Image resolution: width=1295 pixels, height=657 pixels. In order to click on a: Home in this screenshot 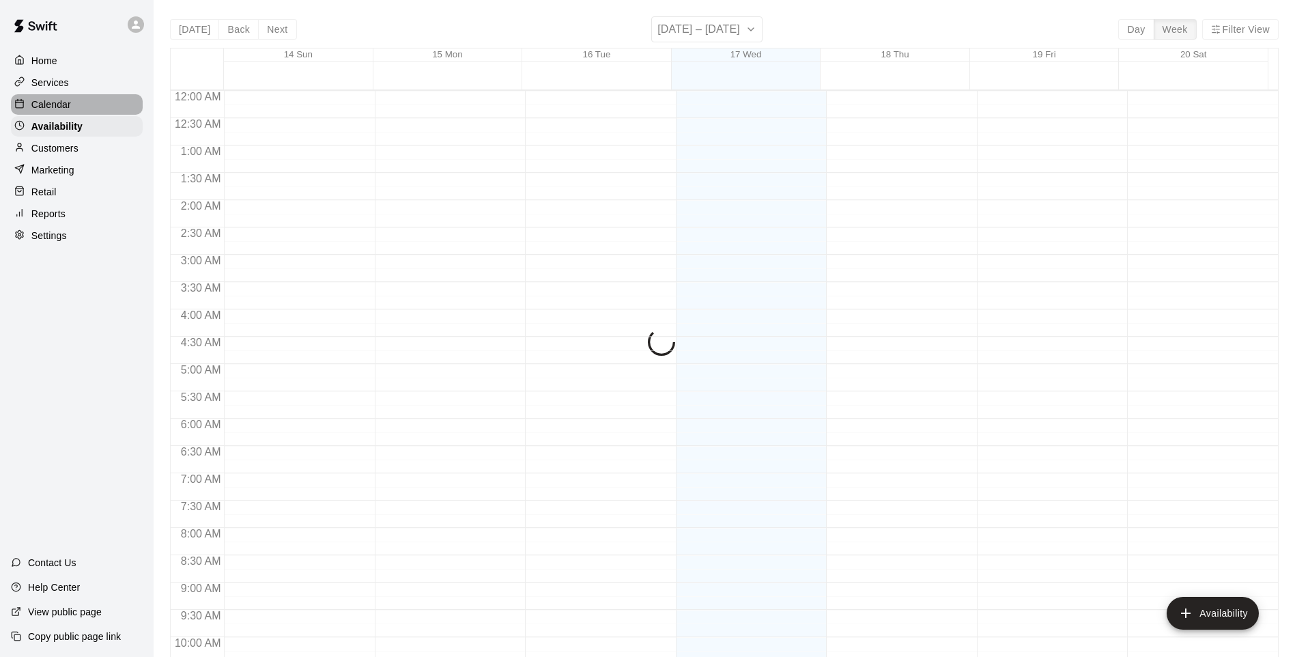, I will do `click(76, 61)`.